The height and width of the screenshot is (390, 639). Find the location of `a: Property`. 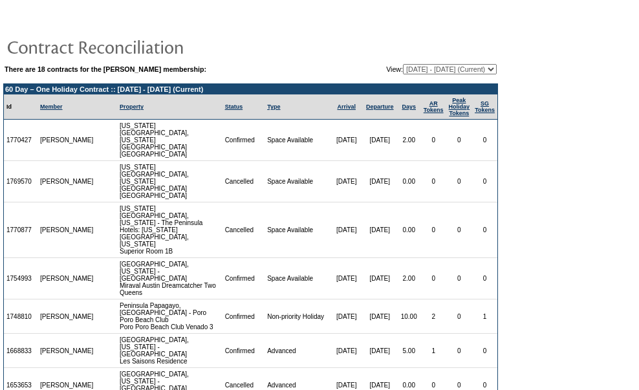

a: Property is located at coordinates (131, 107).